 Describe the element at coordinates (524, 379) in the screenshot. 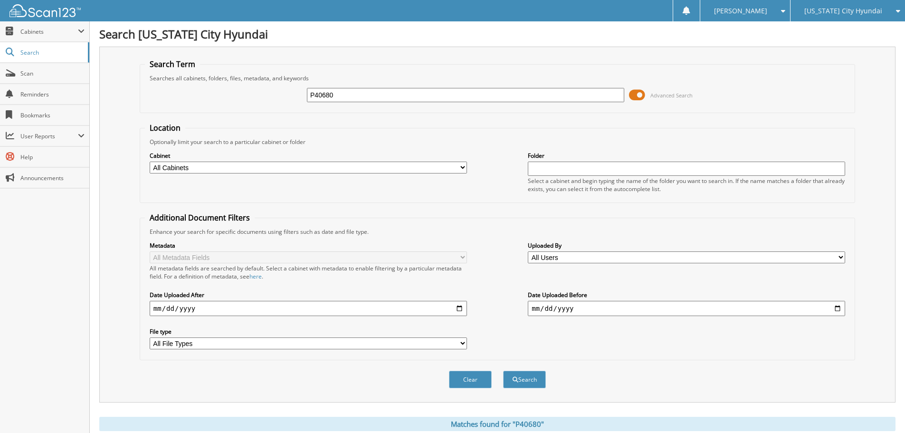

I see `button: Search` at that location.